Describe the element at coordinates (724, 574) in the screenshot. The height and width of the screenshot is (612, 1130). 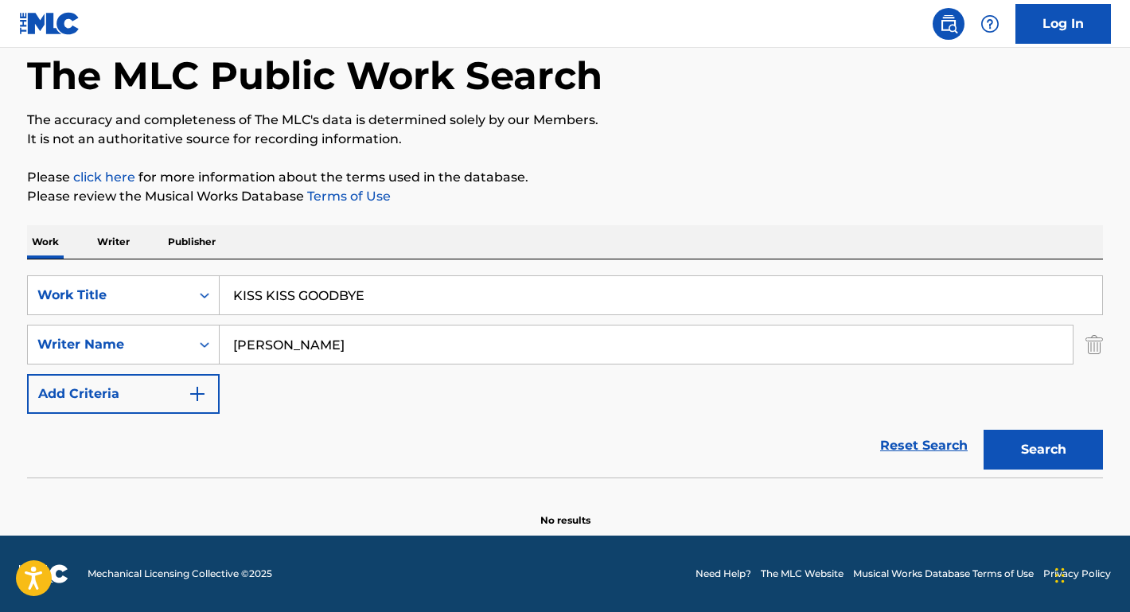
I see `a: Need Help?` at that location.